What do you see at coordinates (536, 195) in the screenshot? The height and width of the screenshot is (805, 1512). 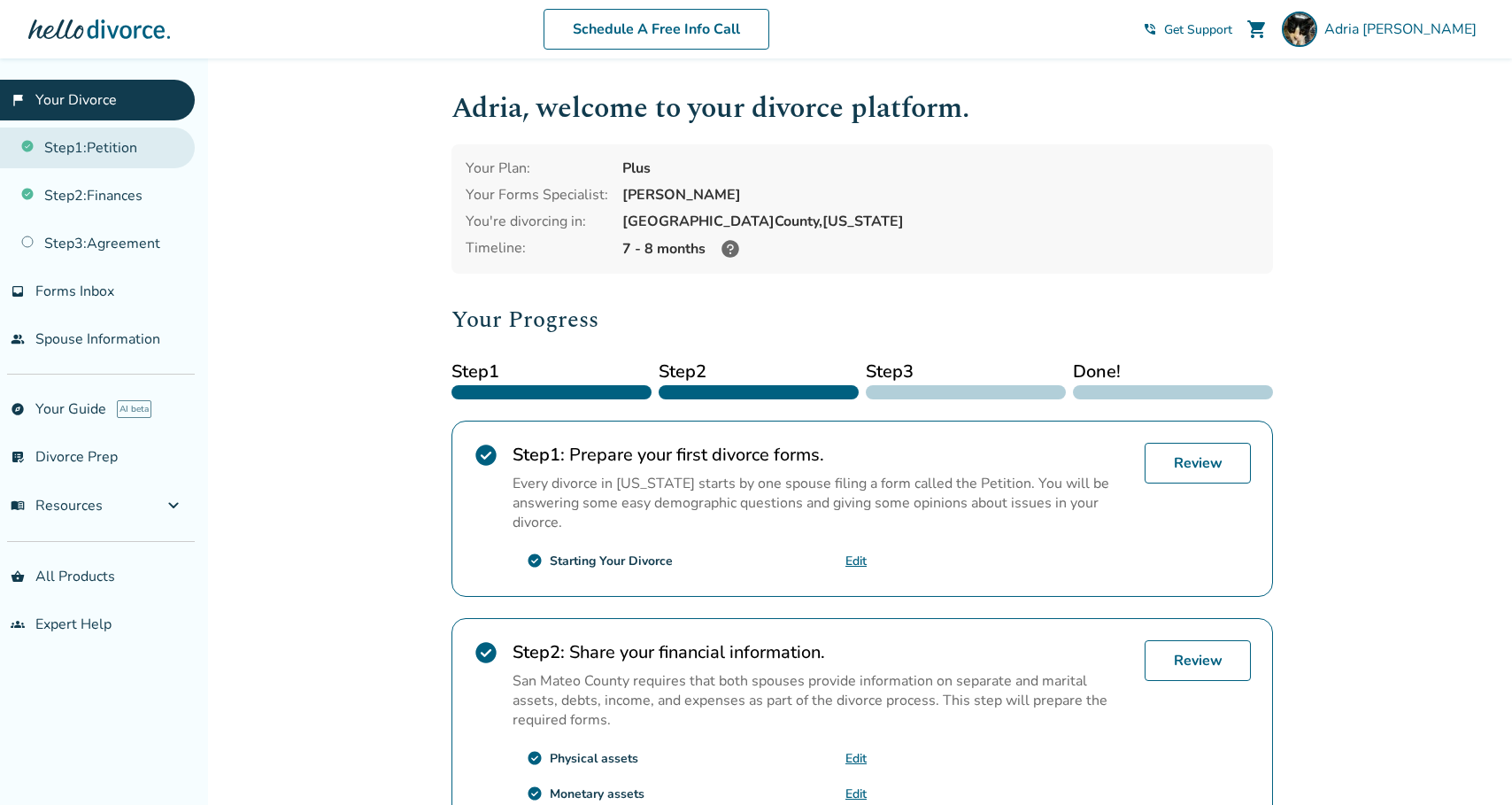 I see `div: Your Forms Specialist:` at bounding box center [536, 195].